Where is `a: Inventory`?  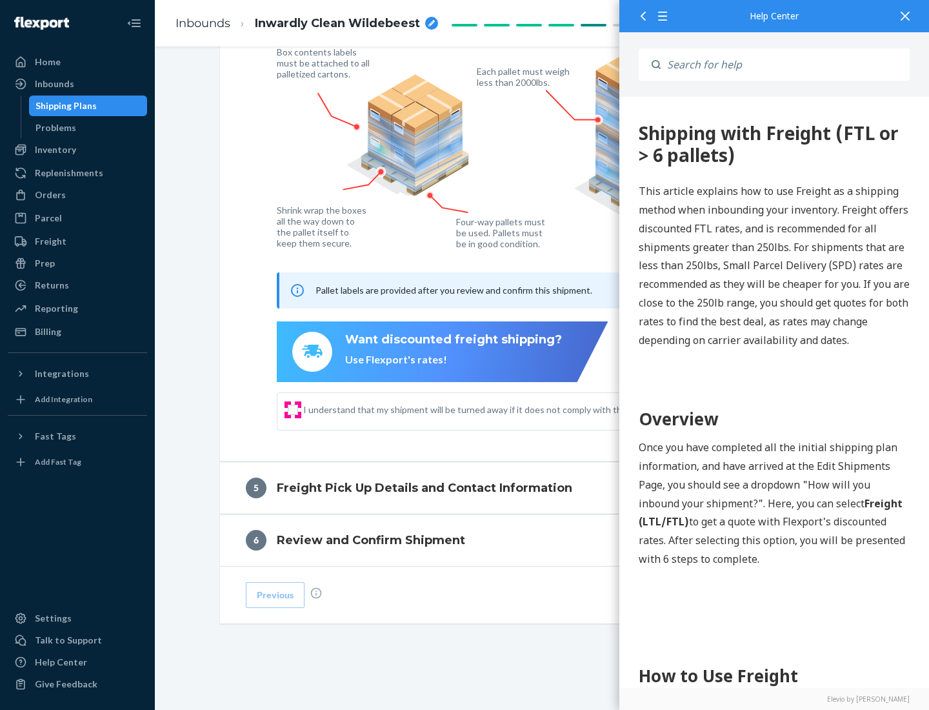
a: Inventory is located at coordinates (77, 150).